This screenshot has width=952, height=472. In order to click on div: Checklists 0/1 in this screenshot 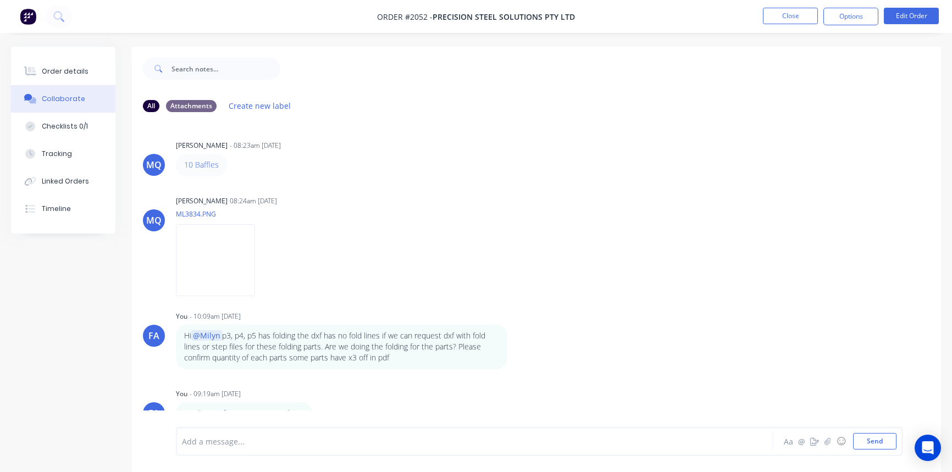, I will do `click(65, 126)`.